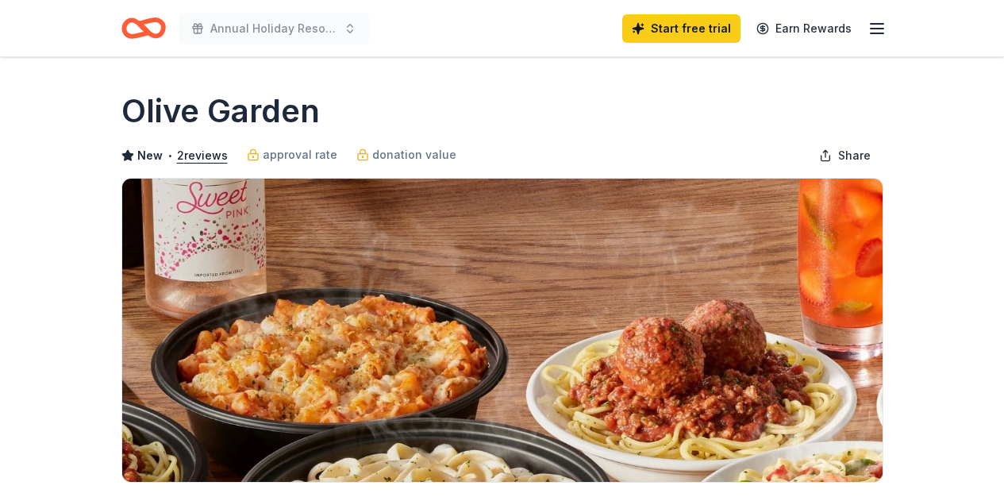 The image size is (1004, 501). What do you see at coordinates (681, 29) in the screenshot?
I see `a: Start free trial` at bounding box center [681, 29].